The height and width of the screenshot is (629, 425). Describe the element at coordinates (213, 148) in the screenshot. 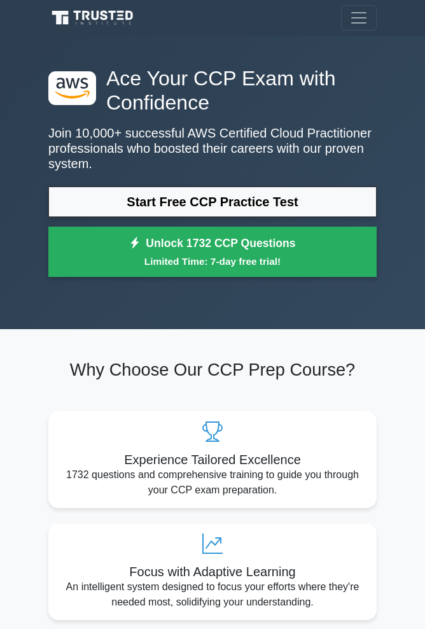

I see `p: Join 10,000+ successful AWS Certified Cloud Practitioner professionals who boosted their careers ...` at that location.